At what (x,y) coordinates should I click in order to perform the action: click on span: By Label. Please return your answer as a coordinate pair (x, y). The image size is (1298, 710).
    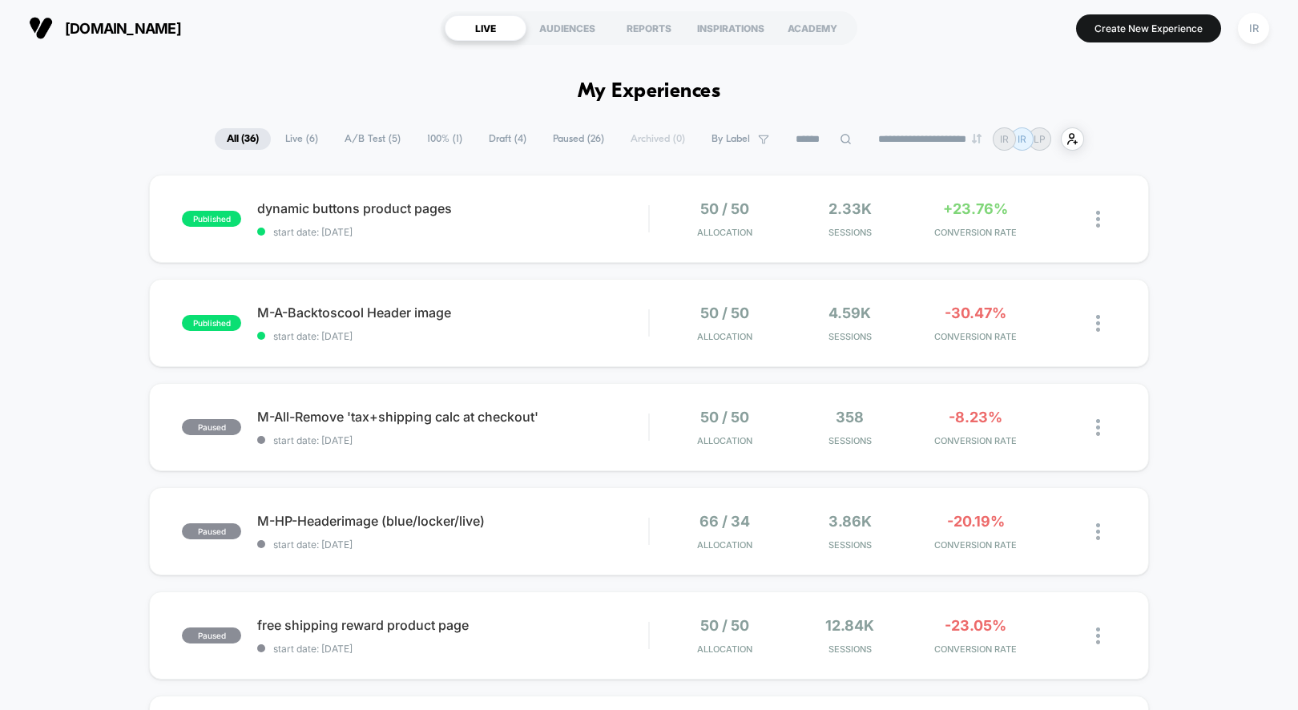
    Looking at the image, I should click on (730, 139).